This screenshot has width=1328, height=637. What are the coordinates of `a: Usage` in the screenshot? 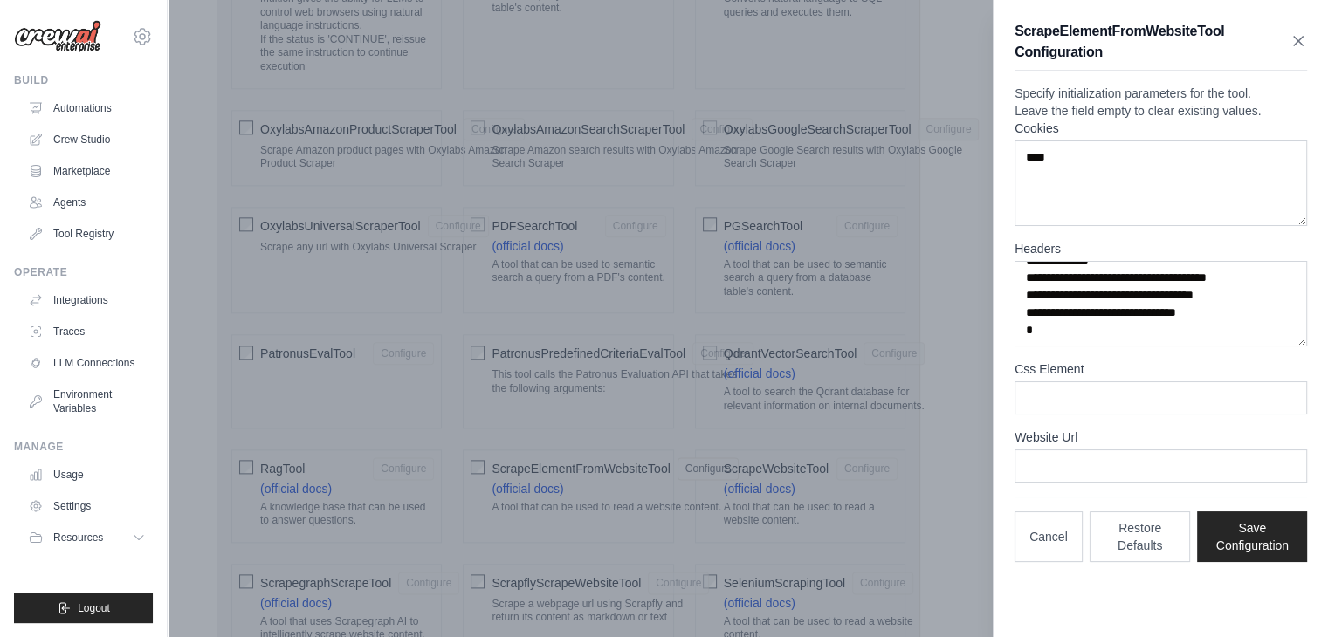 It's located at (86, 475).